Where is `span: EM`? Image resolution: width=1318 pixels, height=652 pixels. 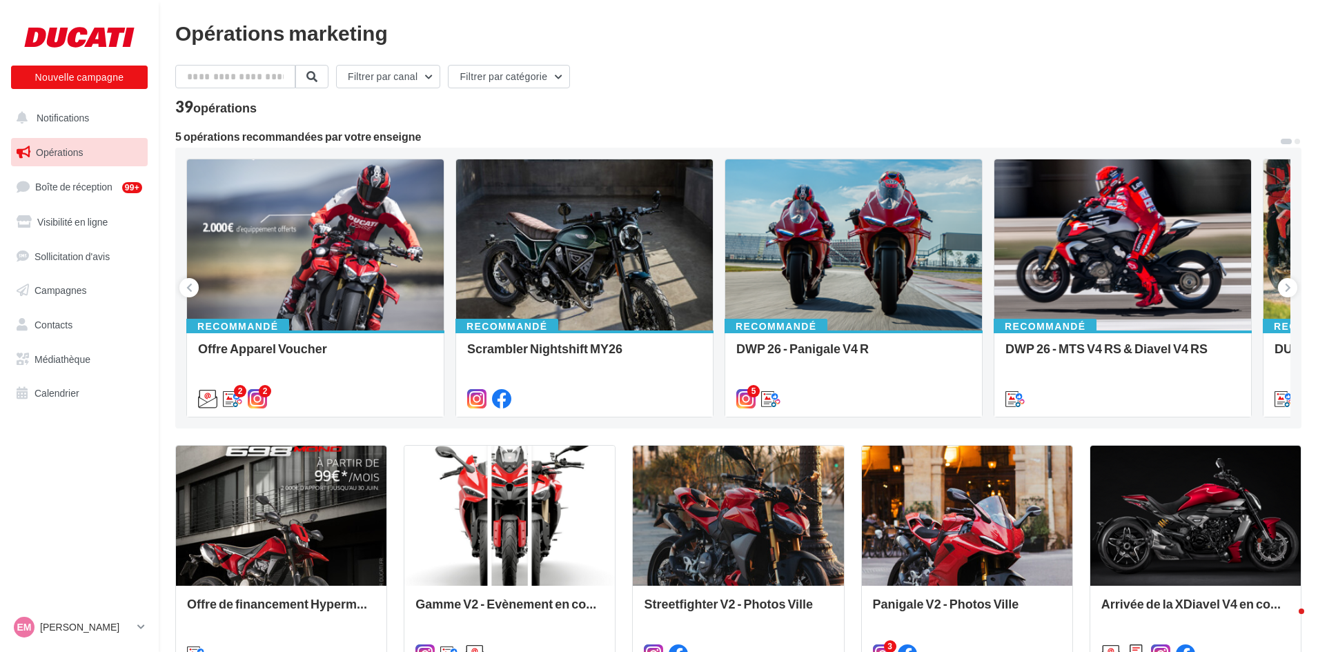 span: EM is located at coordinates (24, 627).